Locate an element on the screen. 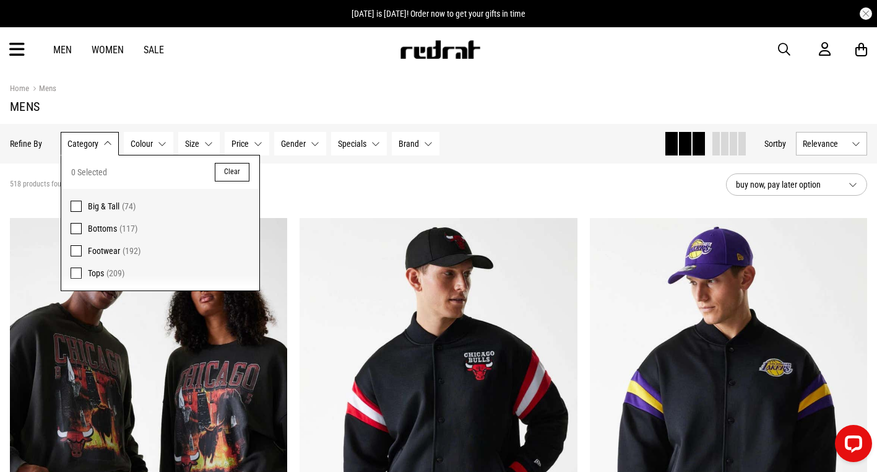 Image resolution: width=877 pixels, height=472 pixels. button: Clear is located at coordinates (232, 172).